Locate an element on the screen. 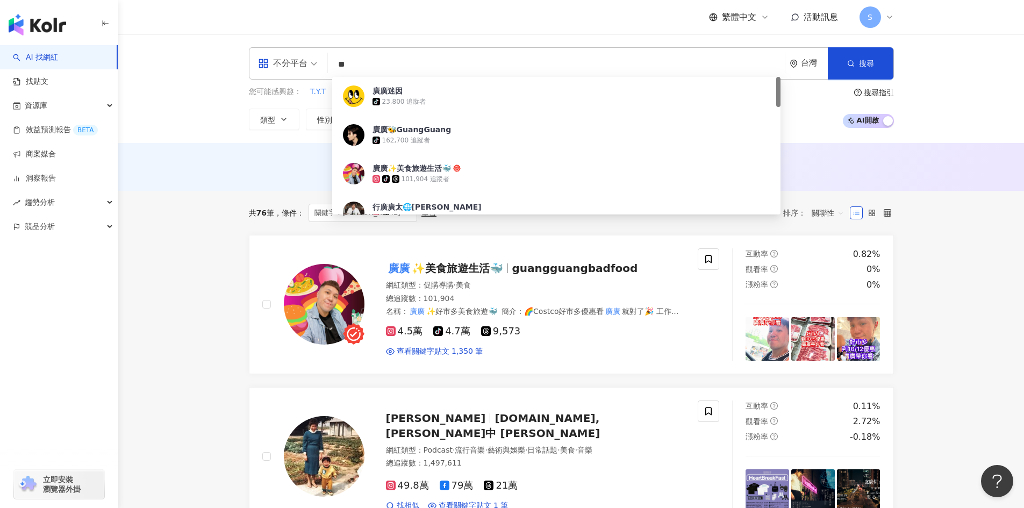 This screenshot has height=508, width=1024. div: 排序： is located at coordinates (817, 213).